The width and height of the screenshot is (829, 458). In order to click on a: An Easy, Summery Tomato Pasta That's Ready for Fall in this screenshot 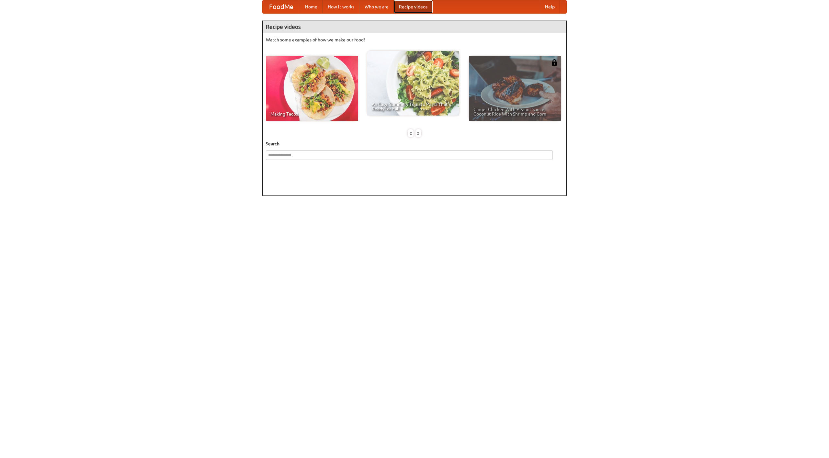, I will do `click(413, 83)`.